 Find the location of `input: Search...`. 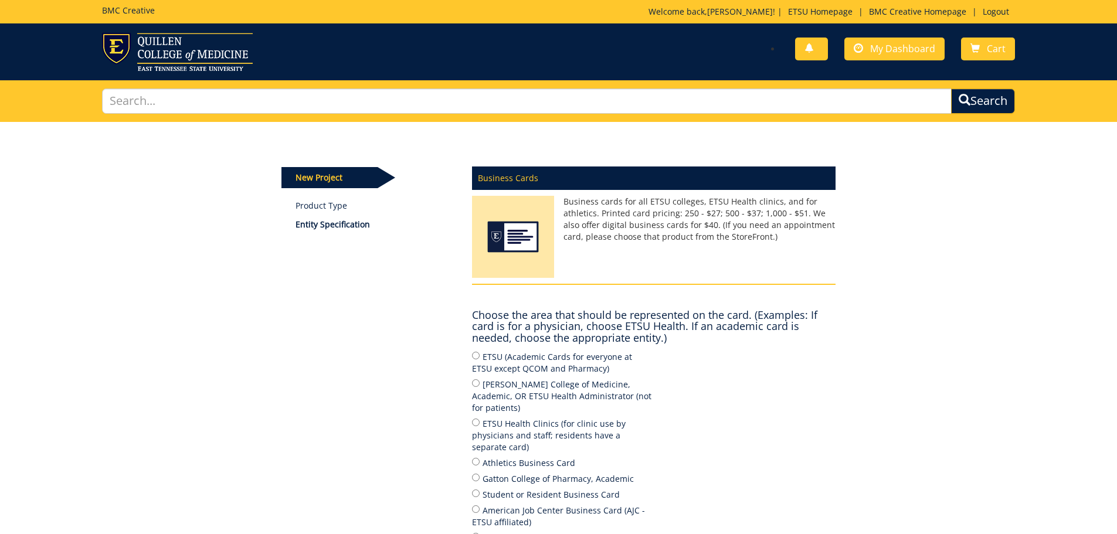

input: Search... is located at coordinates (527, 101).